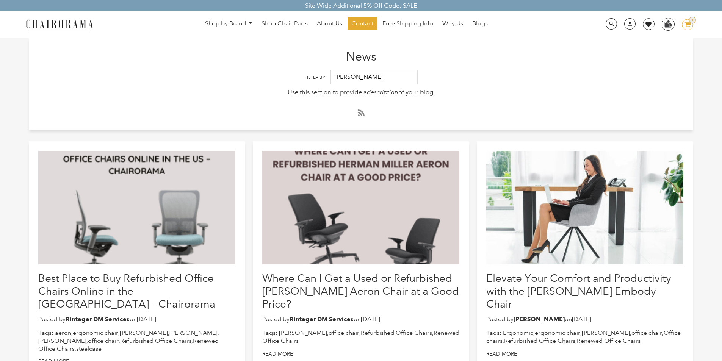  Describe the element at coordinates (60, 25) in the screenshot. I see `img: chairorama` at that location.